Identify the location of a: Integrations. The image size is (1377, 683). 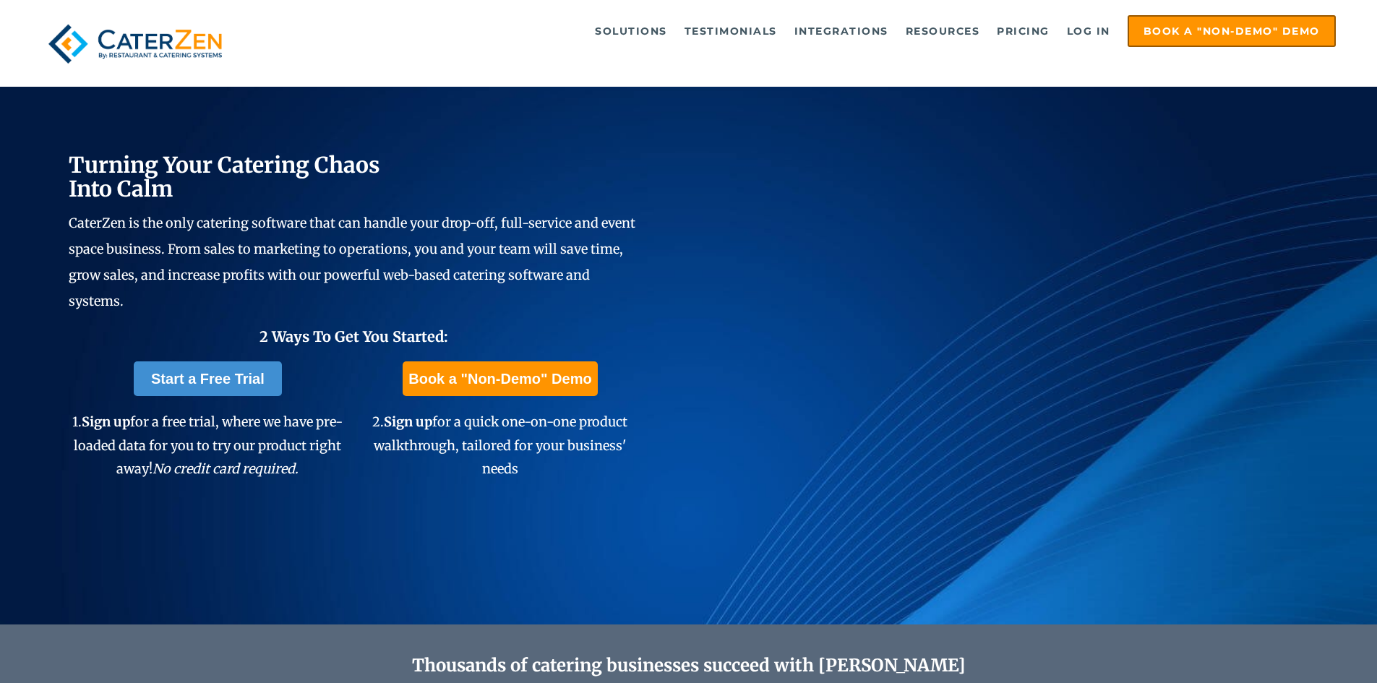
(842, 31).